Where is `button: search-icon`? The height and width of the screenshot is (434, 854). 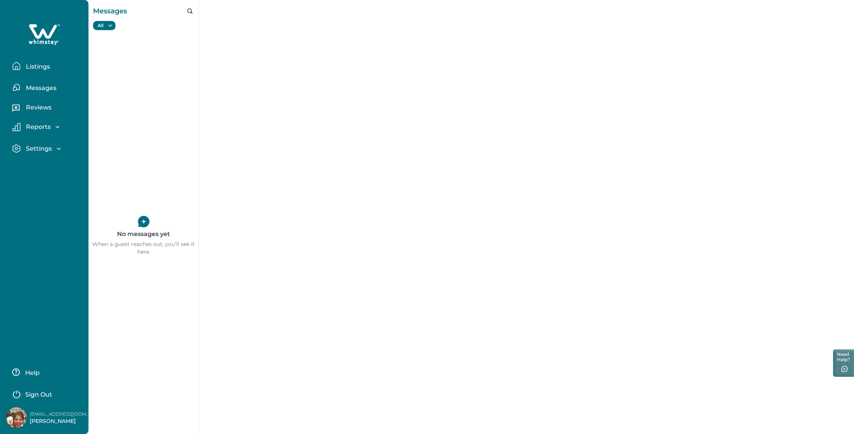 button: search-icon is located at coordinates (190, 11).